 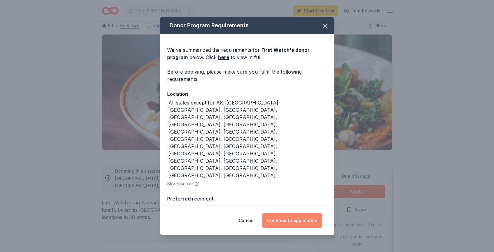 What do you see at coordinates (247, 94) in the screenshot?
I see `div: Location` at bounding box center [247, 94].